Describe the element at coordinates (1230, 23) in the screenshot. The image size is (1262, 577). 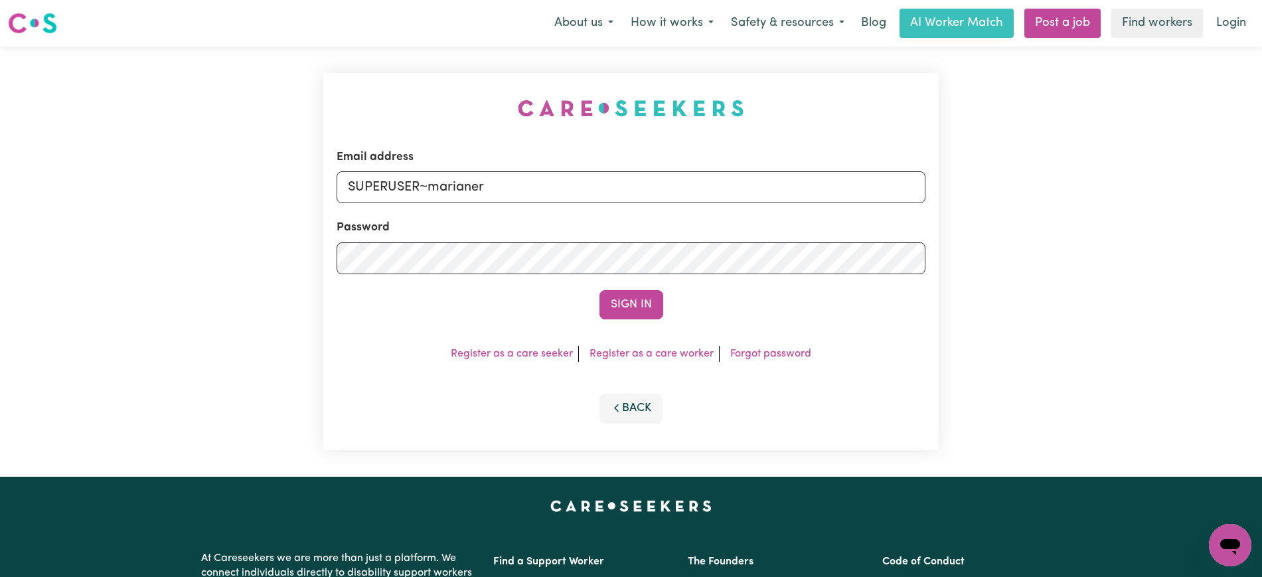
I see `a: Login` at that location.